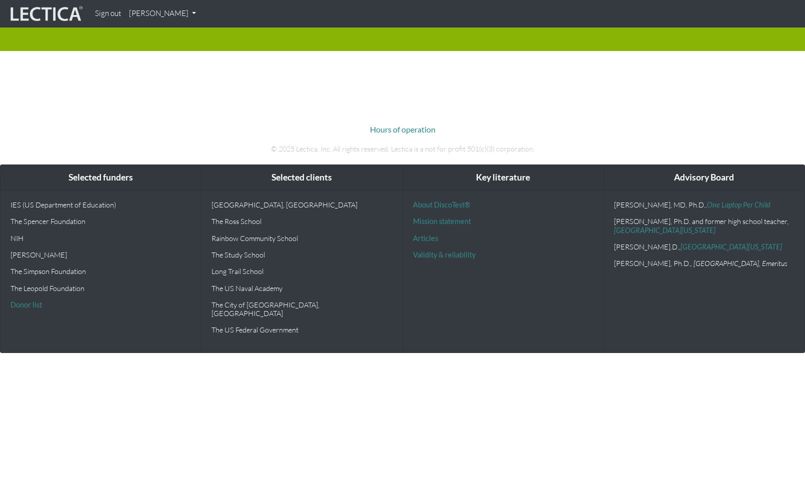  I want to click on p: The Simpson Foundation, so click(101, 271).